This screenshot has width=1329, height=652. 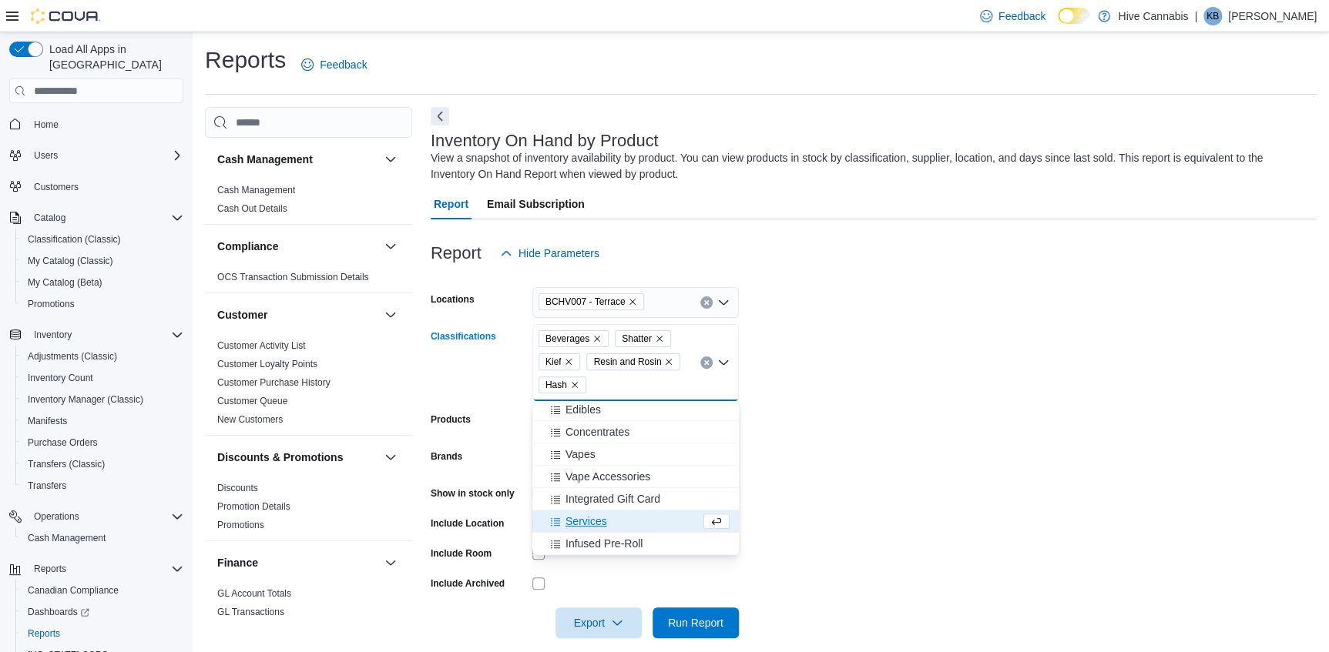 What do you see at coordinates (553, 362) in the screenshot?
I see `span: Kief` at bounding box center [553, 362].